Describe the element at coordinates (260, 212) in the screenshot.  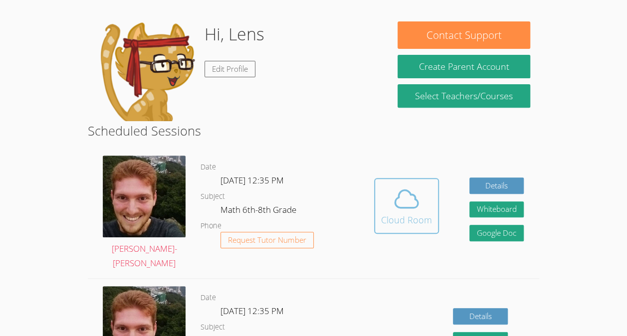
I see `dd: Math 6th-8th Grade` at that location.